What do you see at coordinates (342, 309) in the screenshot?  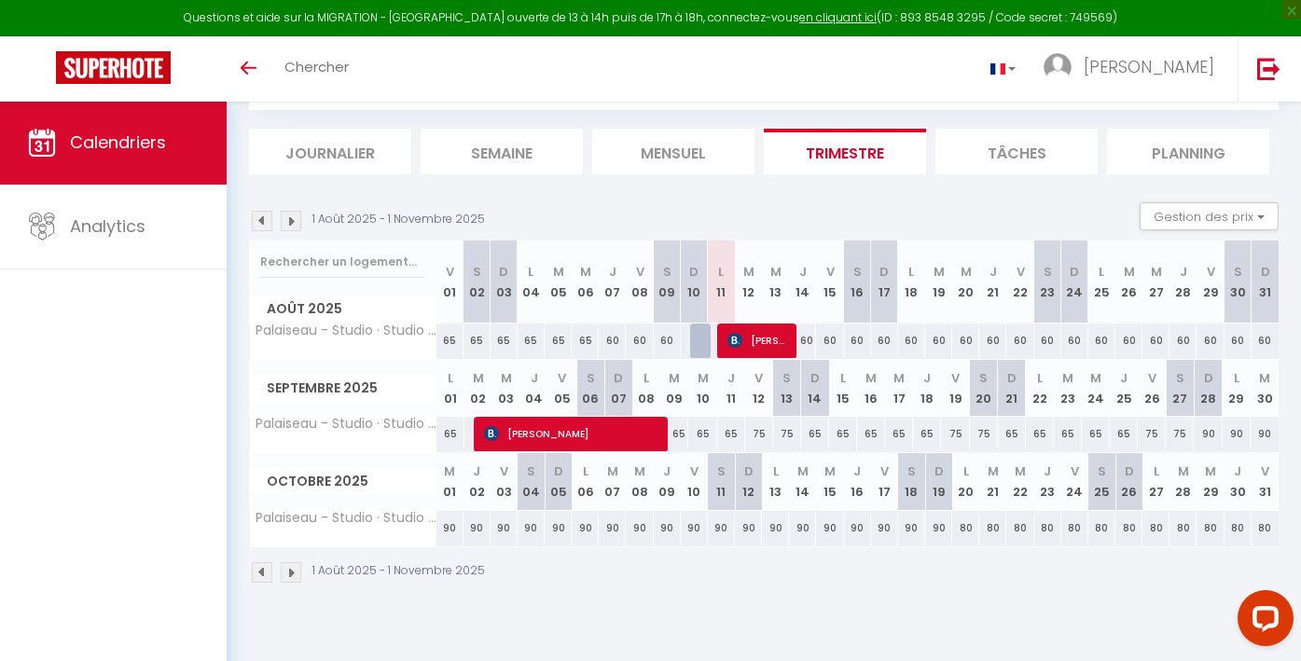 I see `span: Août 2025` at bounding box center [342, 309].